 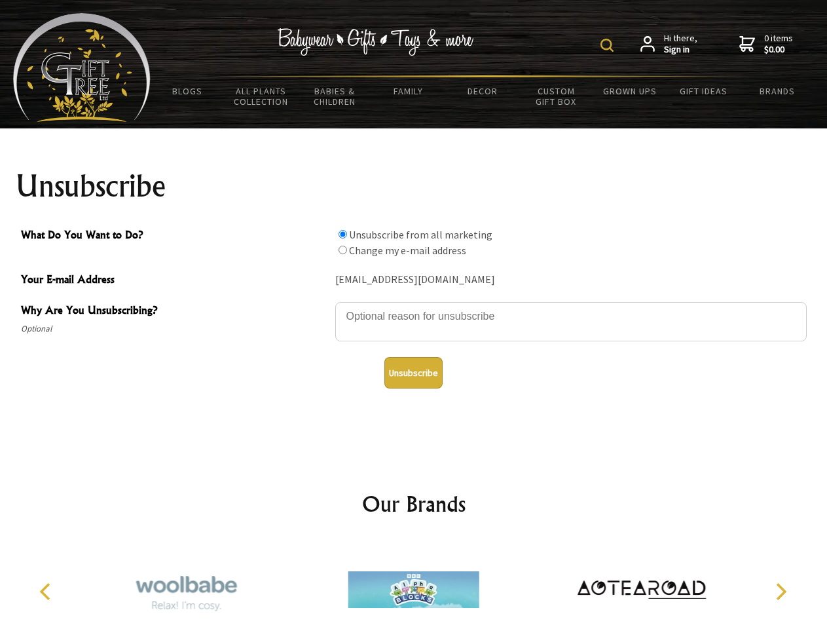 I want to click on a: Decor, so click(x=482, y=91).